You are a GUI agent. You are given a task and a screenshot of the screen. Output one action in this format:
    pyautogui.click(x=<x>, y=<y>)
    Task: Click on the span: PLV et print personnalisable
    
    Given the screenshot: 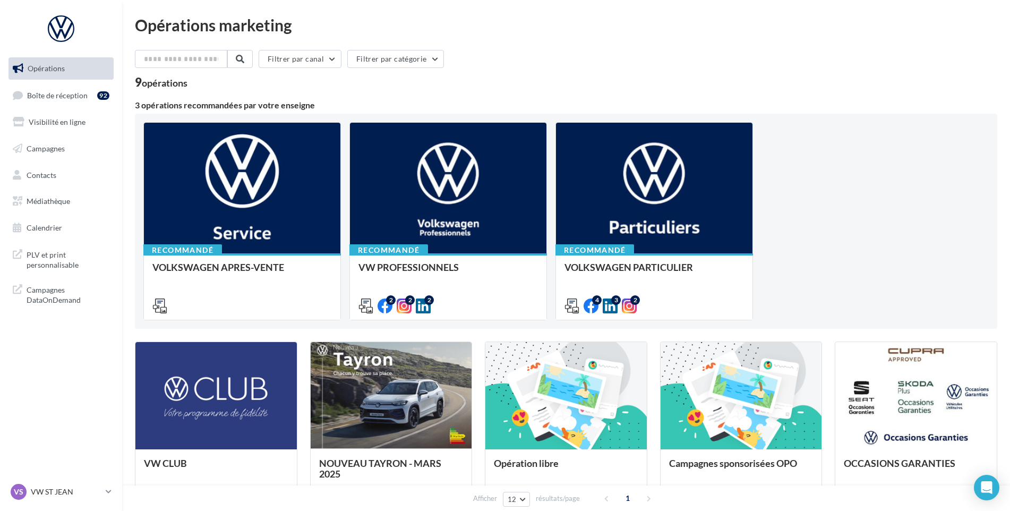 What is the action you would take?
    pyautogui.click(x=68, y=259)
    